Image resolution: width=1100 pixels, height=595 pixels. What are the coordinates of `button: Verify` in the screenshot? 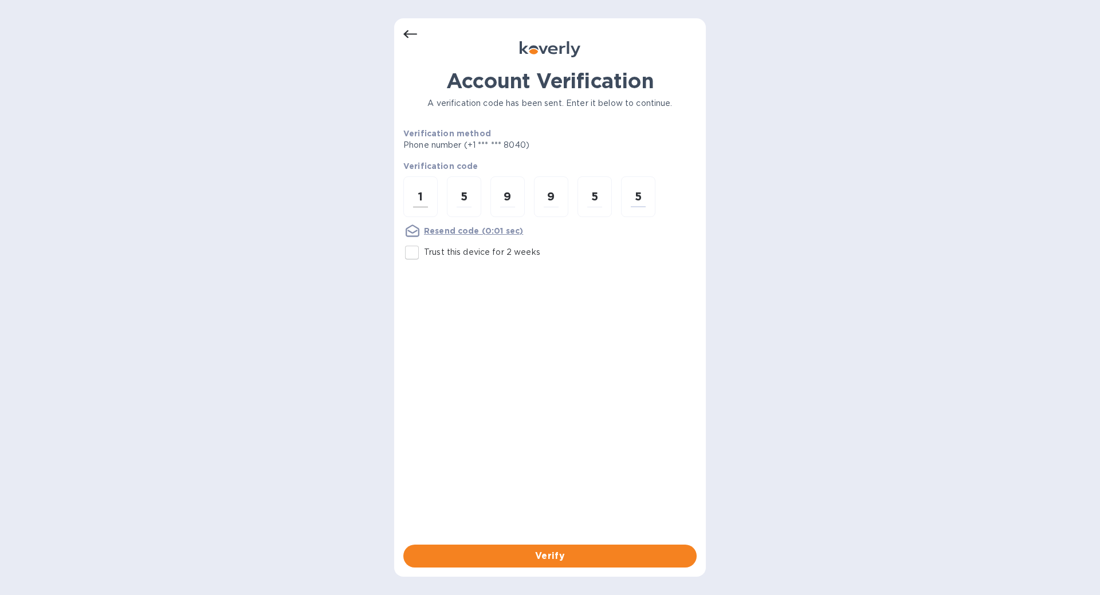 It's located at (550, 556).